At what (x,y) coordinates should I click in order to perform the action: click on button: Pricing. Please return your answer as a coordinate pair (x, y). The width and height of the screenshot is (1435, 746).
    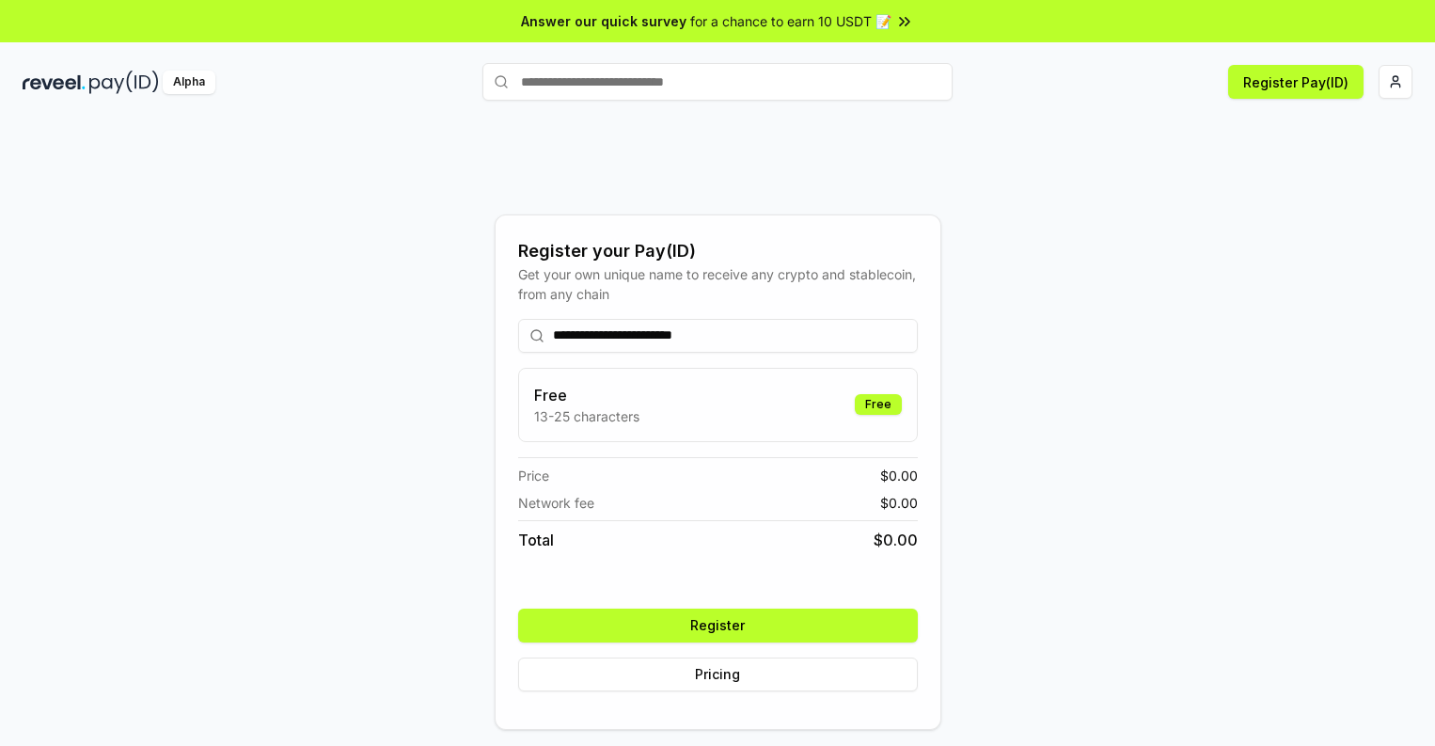
    Looking at the image, I should click on (718, 674).